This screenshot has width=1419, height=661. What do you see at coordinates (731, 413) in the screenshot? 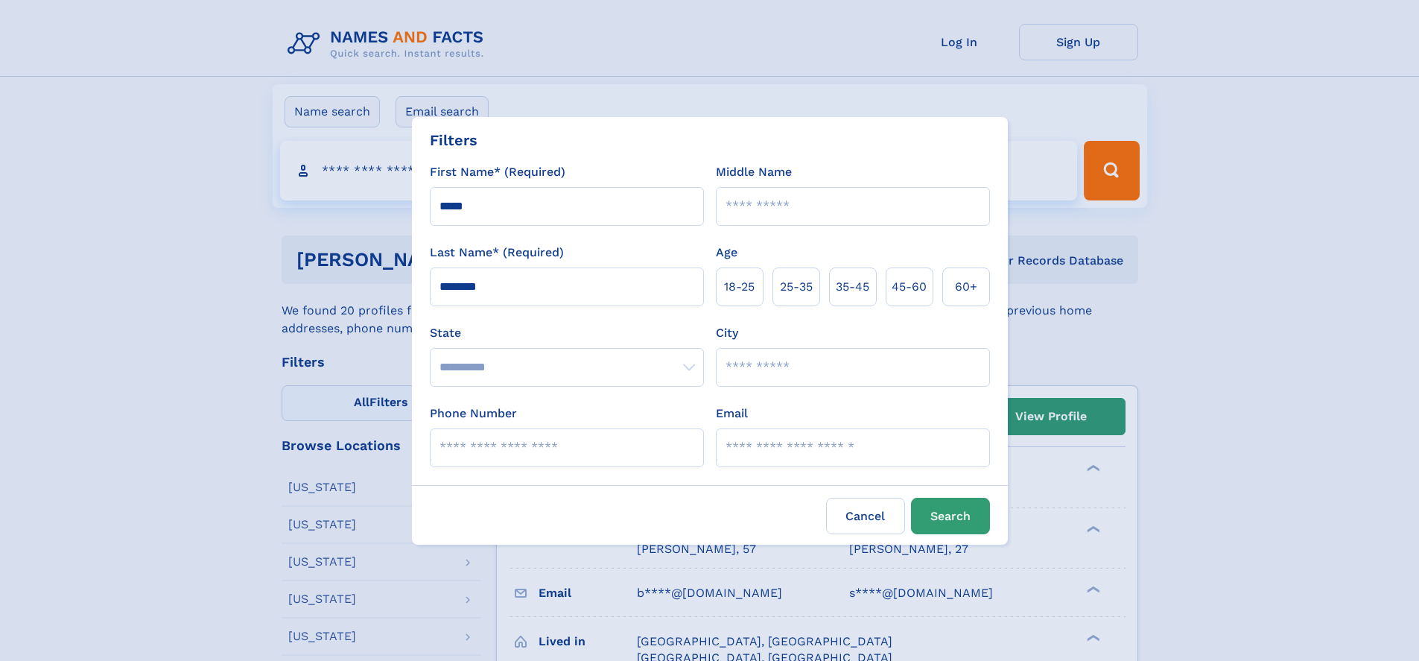
I see `label: Email` at bounding box center [731, 413].